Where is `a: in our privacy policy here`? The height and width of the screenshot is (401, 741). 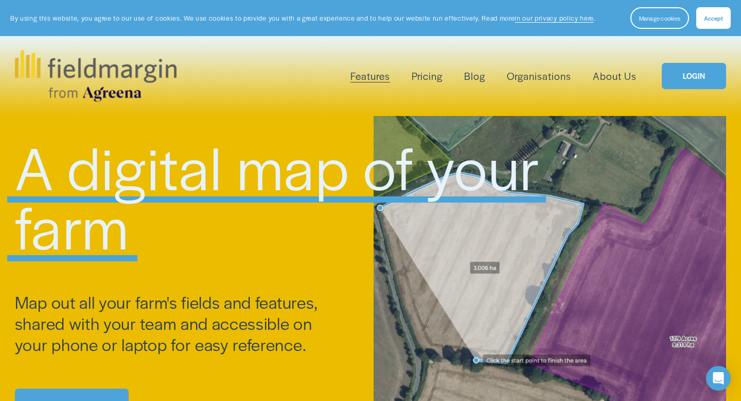
a: in our privacy policy here is located at coordinates (555, 18).